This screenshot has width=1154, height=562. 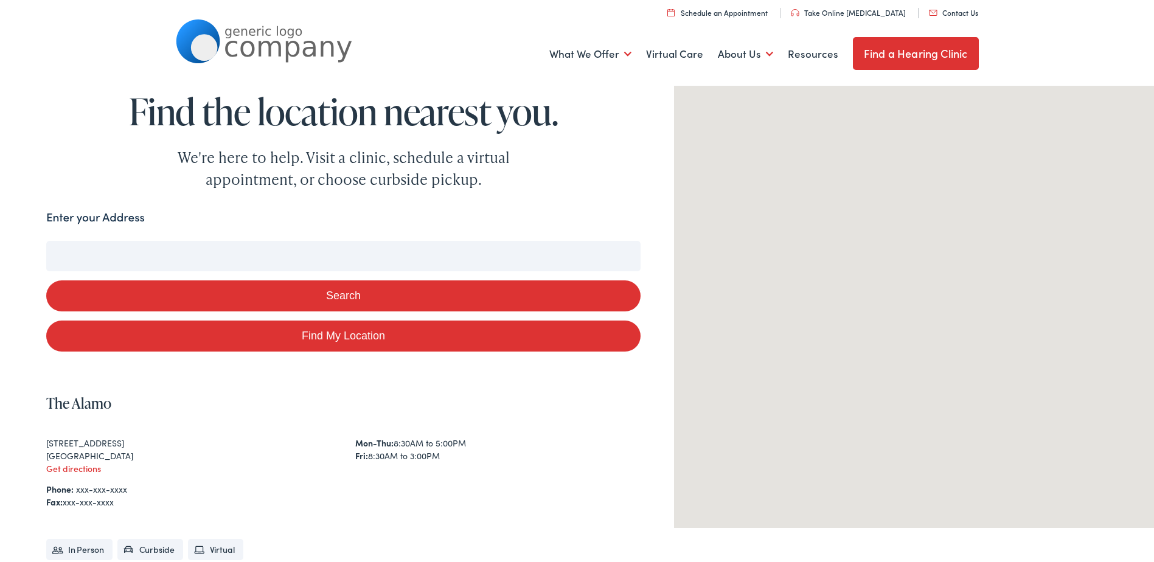 What do you see at coordinates (916, 54) in the screenshot?
I see `a: Find a Hearing Clinic` at bounding box center [916, 54].